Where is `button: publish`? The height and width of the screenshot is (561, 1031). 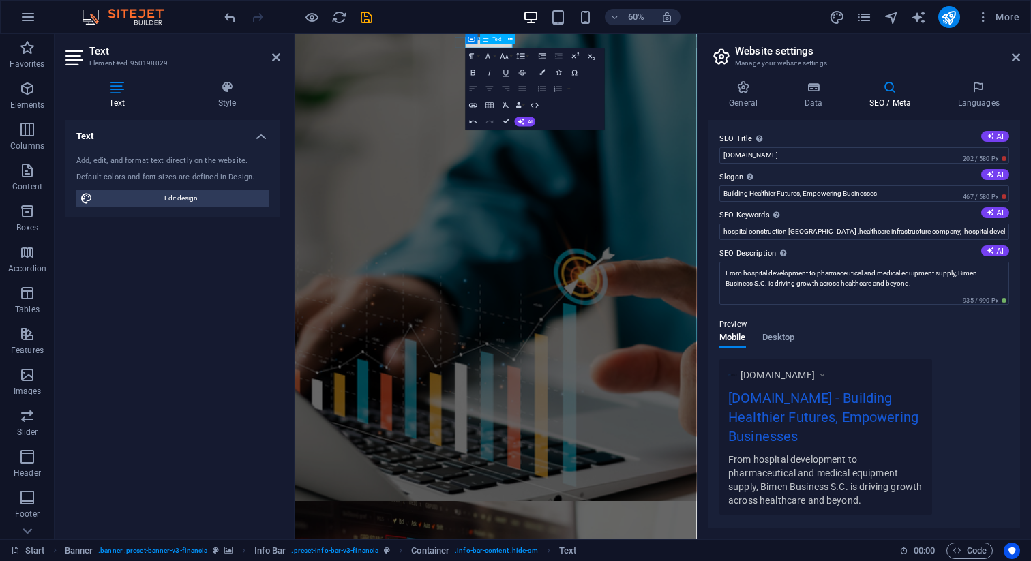
button: publish is located at coordinates (949, 17).